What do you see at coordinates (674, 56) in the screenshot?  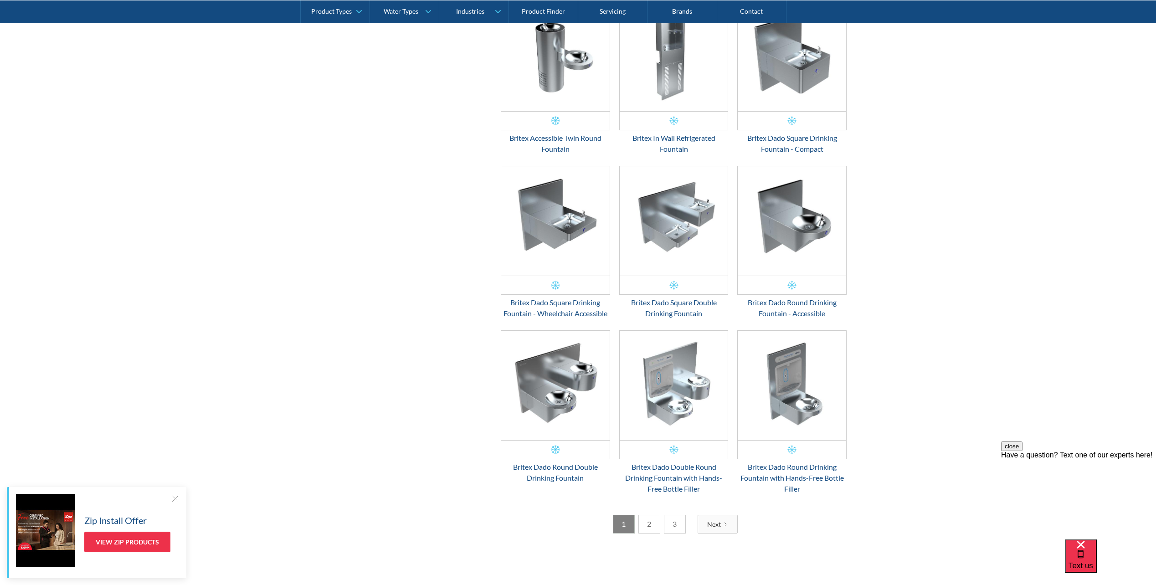 I see `img: Britex In Wall Refrigerated Fountain` at bounding box center [674, 56].